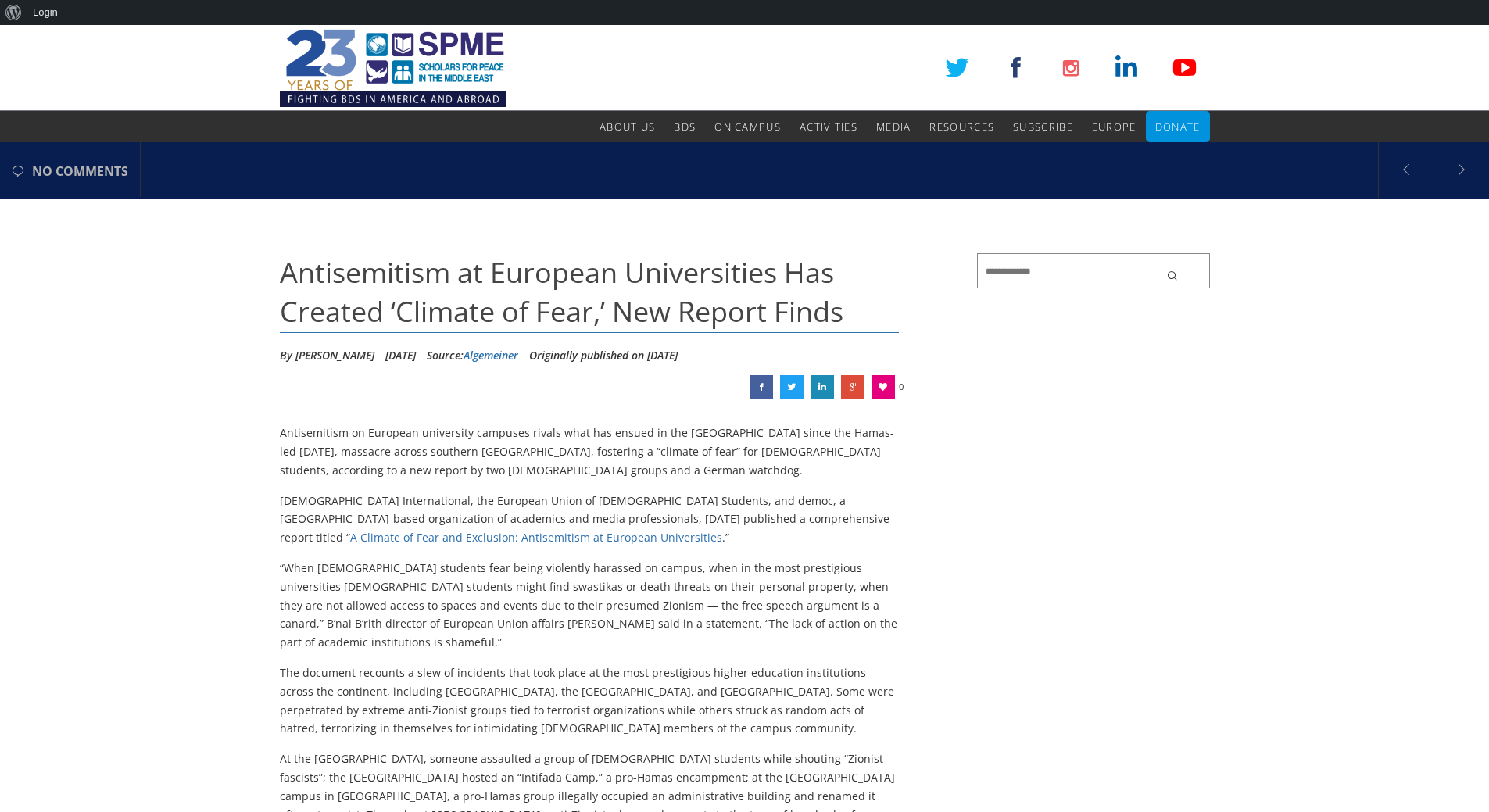 This screenshot has height=812, width=1489. Describe the element at coordinates (685, 126) in the screenshot. I see `a: BDS` at that location.